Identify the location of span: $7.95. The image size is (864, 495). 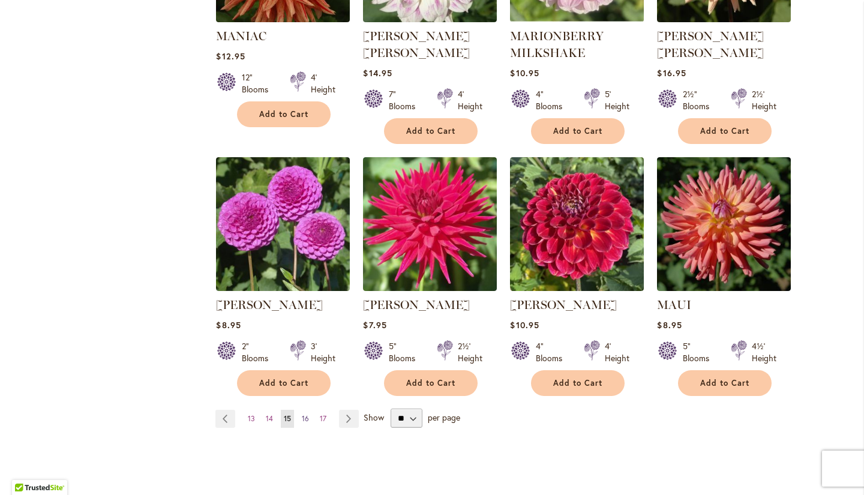
(374, 325).